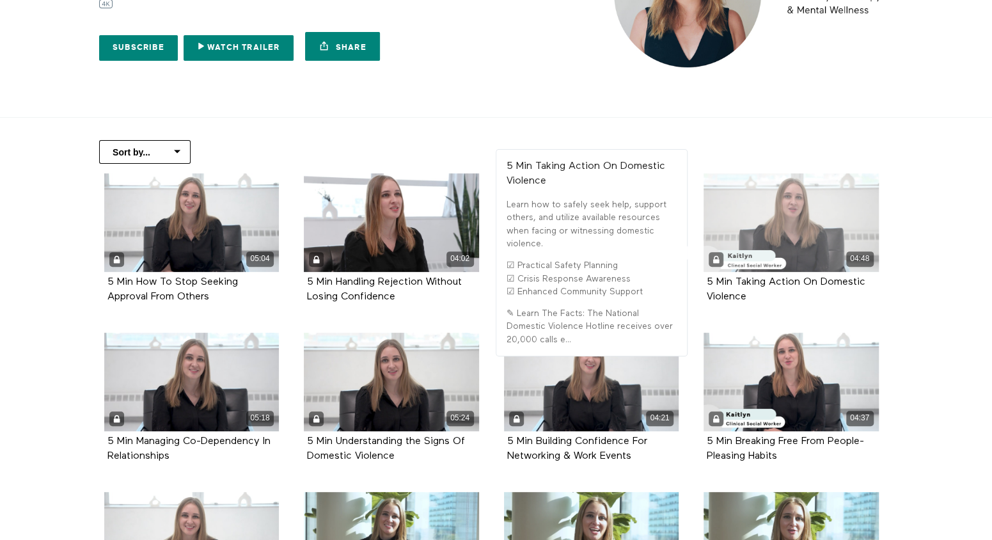 The height and width of the screenshot is (540, 992). Describe the element at coordinates (791, 223) in the screenshot. I see `a: 5 Min Taking Action On Domestic Violence 04:48` at that location.